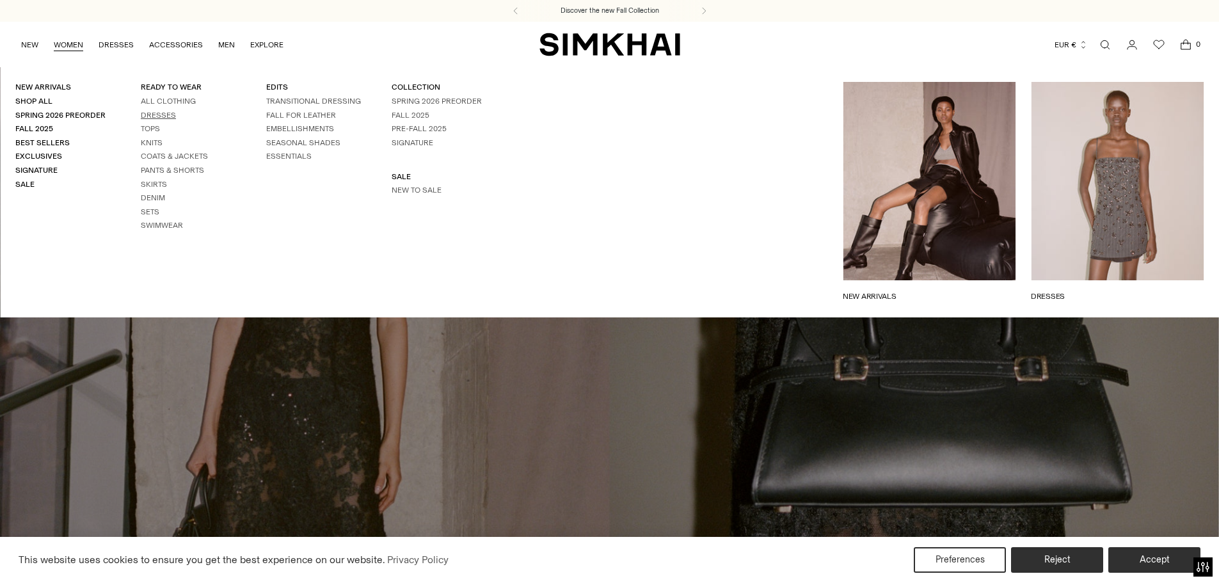 The height and width of the screenshot is (583, 1219). Describe the element at coordinates (610, 11) in the screenshot. I see `a: Discover the new Fall Collection` at that location.